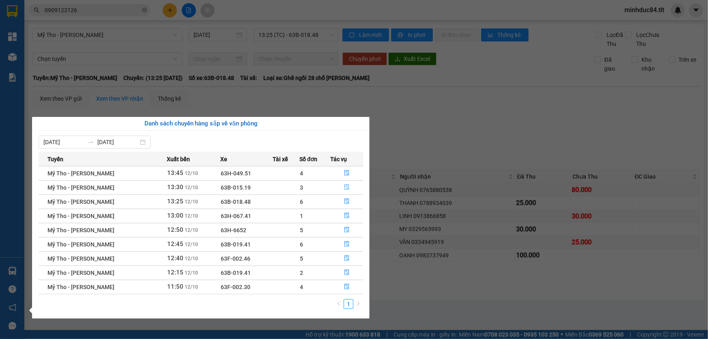  What do you see at coordinates (302, 216) in the screenshot?
I see `span: 1` at bounding box center [302, 216].